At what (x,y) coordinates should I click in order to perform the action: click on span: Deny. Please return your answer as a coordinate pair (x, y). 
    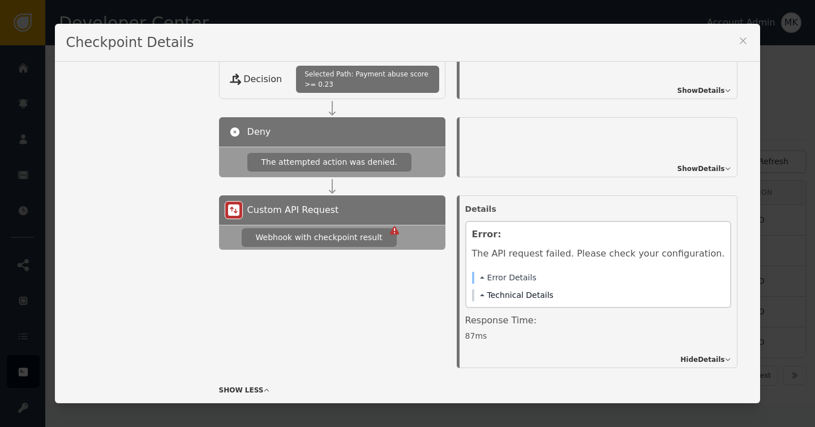
    Looking at the image, I should click on (259, 132).